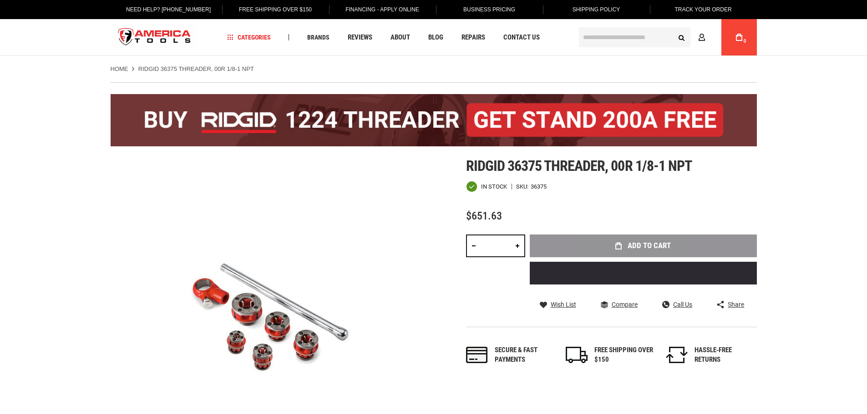 The height and width of the screenshot is (414, 867). I want to click on a: Contact Us, so click(521, 37).